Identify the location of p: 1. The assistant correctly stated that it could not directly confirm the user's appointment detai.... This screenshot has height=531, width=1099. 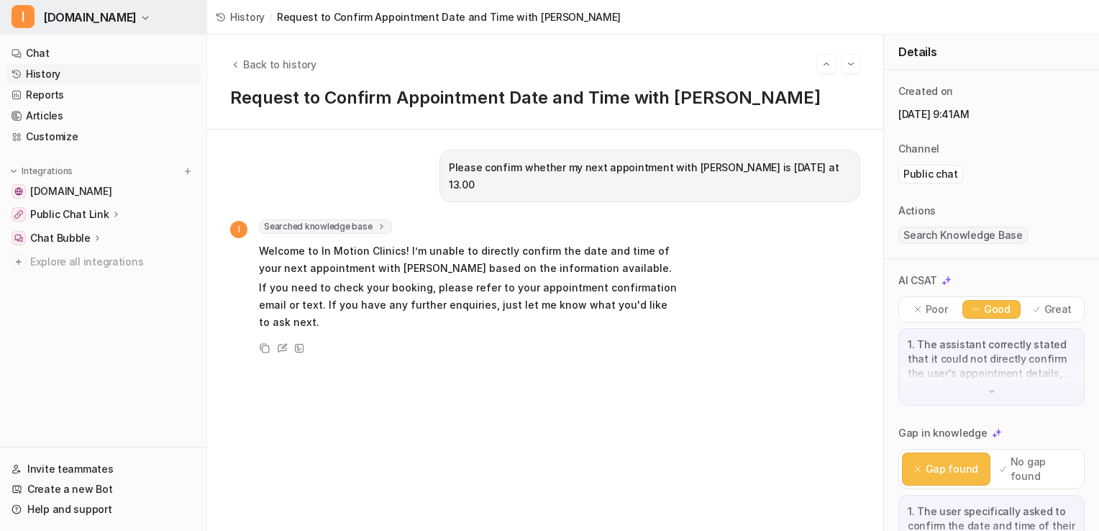
(991, 359).